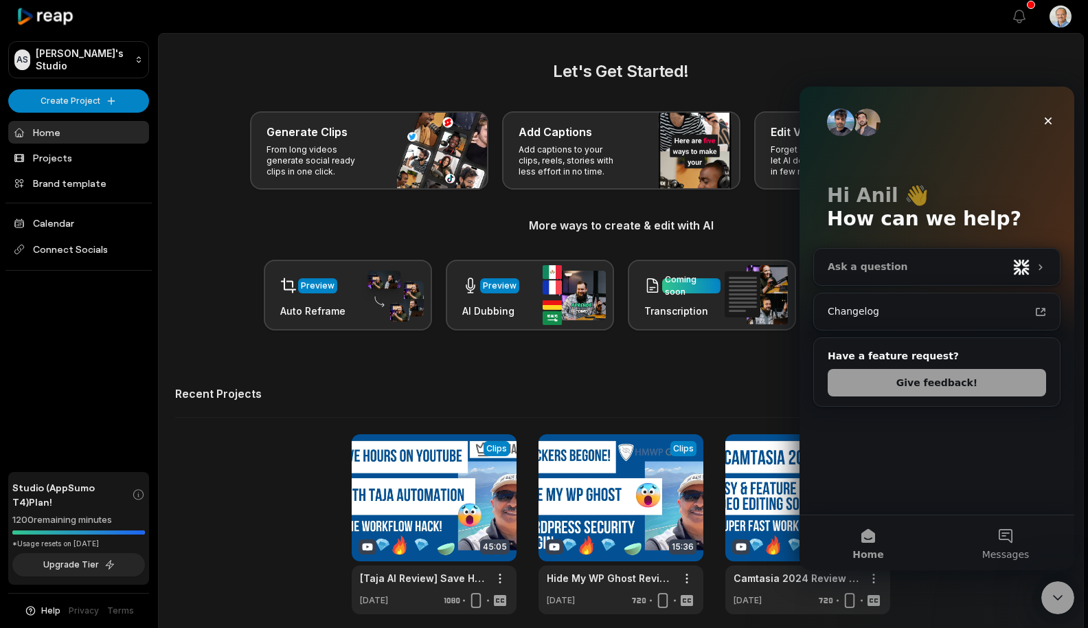  I want to click on div: 1200 remaining minutes, so click(78, 520).